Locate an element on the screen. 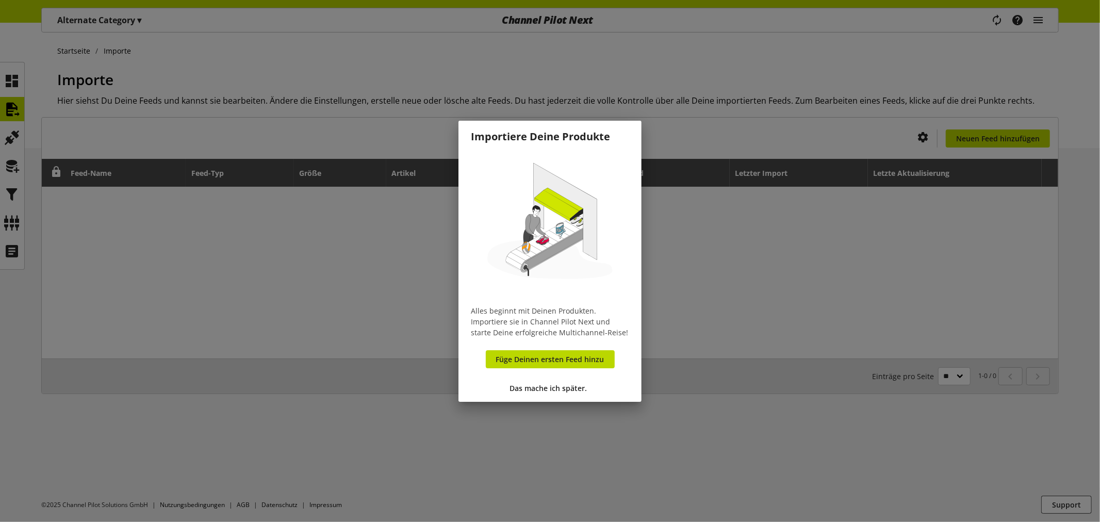 The width and height of the screenshot is (1100, 522). span: Füge Deinen ersten Feed hinzu is located at coordinates (550, 359).